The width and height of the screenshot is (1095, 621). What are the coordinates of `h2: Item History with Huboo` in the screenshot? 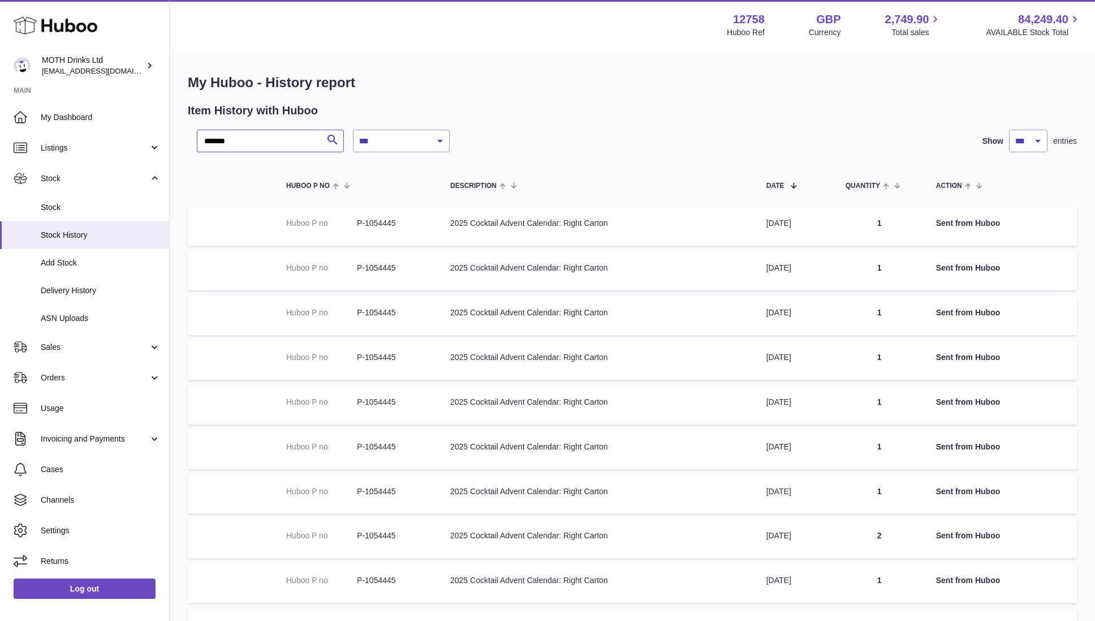 It's located at (253, 110).